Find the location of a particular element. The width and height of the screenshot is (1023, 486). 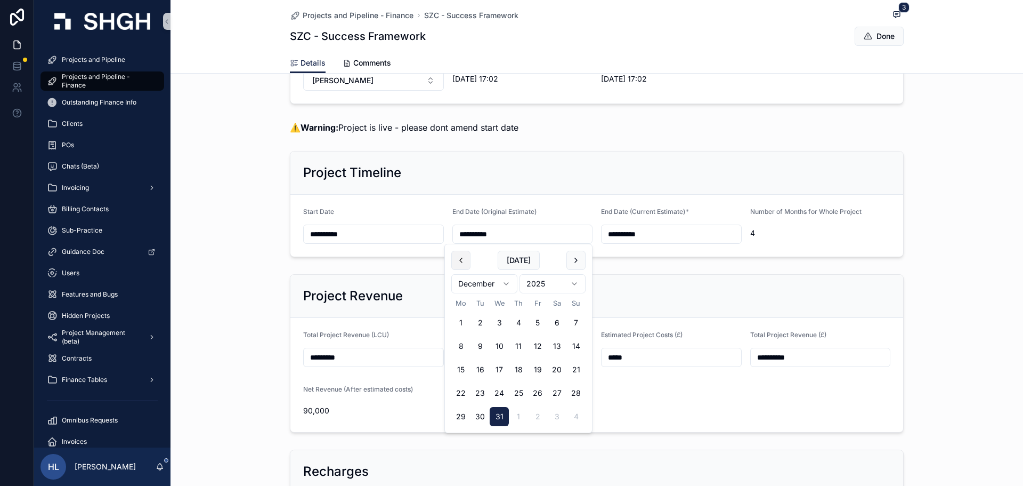

span: Projects and Pipeline is located at coordinates (93, 60).